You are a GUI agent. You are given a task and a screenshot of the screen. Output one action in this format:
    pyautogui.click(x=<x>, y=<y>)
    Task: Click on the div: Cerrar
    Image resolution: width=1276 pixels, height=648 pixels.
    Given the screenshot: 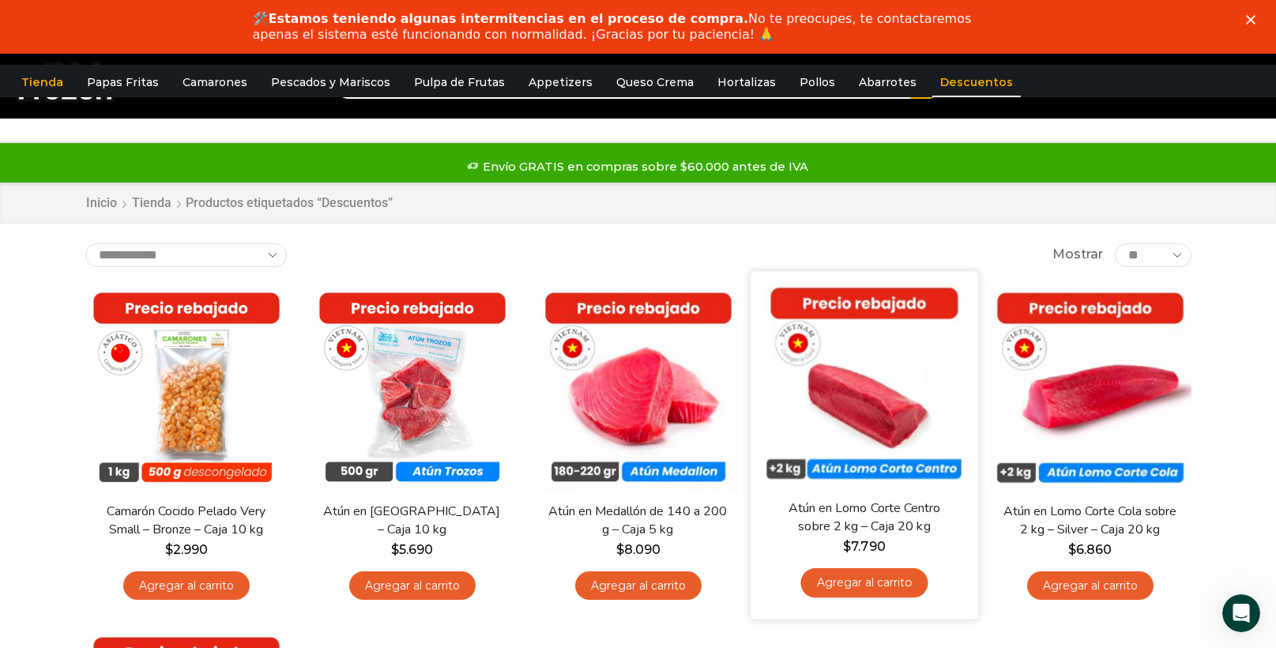 What is the action you would take?
    pyautogui.click(x=1253, y=19)
    